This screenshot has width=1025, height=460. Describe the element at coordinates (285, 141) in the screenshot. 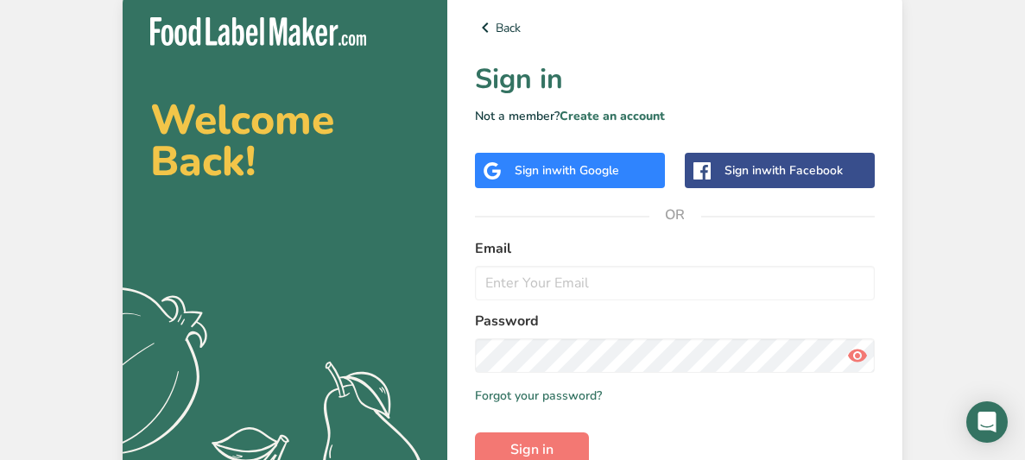

I see `h2: Welcome Back!` at that location.